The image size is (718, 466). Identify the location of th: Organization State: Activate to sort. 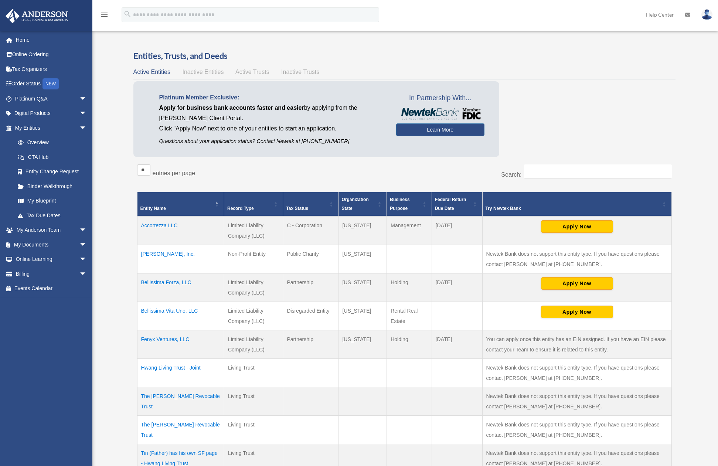
(363, 204).